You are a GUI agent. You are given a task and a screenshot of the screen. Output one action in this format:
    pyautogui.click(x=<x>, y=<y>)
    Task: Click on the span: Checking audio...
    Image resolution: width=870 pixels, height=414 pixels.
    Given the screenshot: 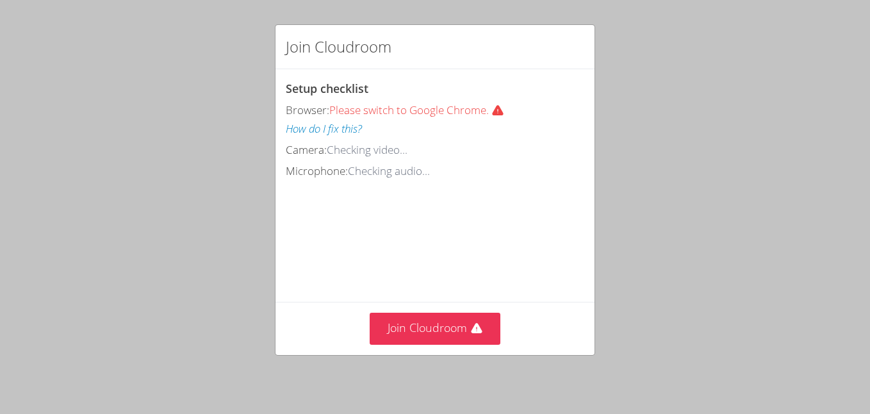 What is the action you would take?
    pyautogui.click(x=389, y=170)
    